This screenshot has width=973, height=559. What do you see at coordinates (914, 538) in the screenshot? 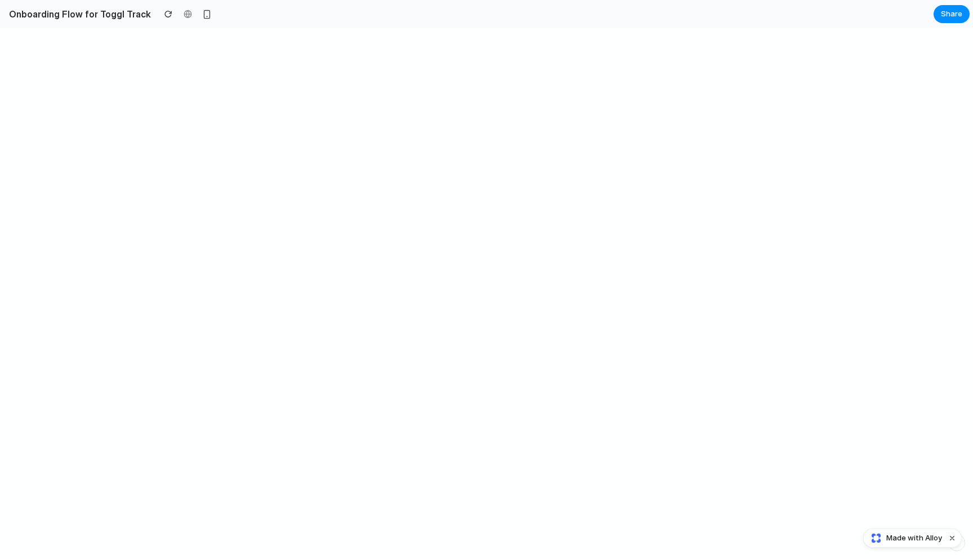
I see `span: Made with Alloy` at bounding box center [914, 538].